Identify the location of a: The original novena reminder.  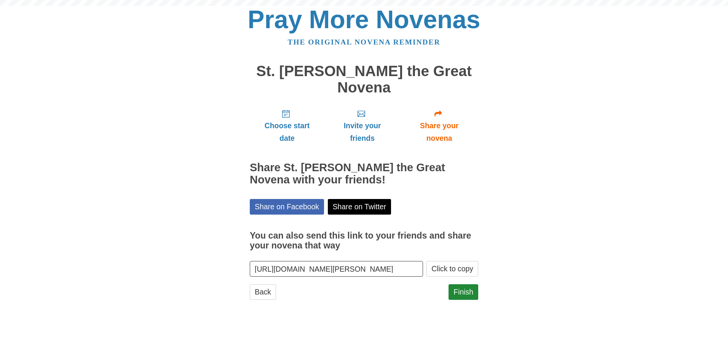
(364, 42).